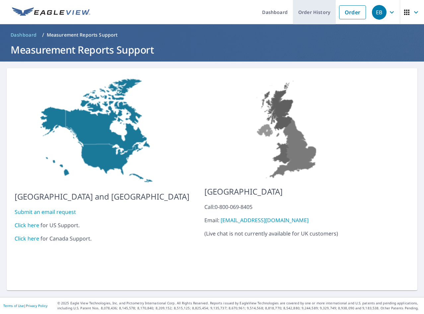 This screenshot has height=314, width=424. What do you see at coordinates (82, 35) in the screenshot?
I see `p: Measurement Reports Support` at bounding box center [82, 35].